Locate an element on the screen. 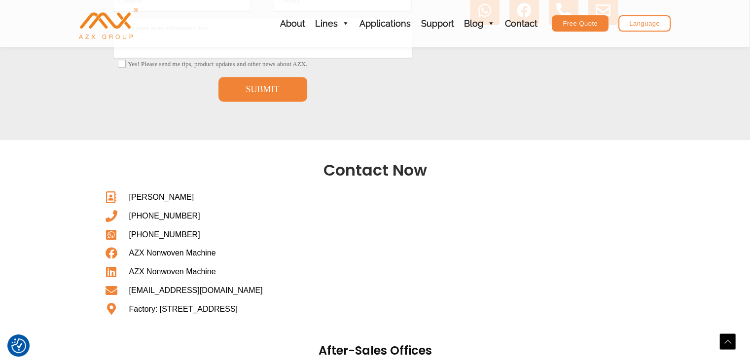  button: SUBMIT is located at coordinates (263, 89).